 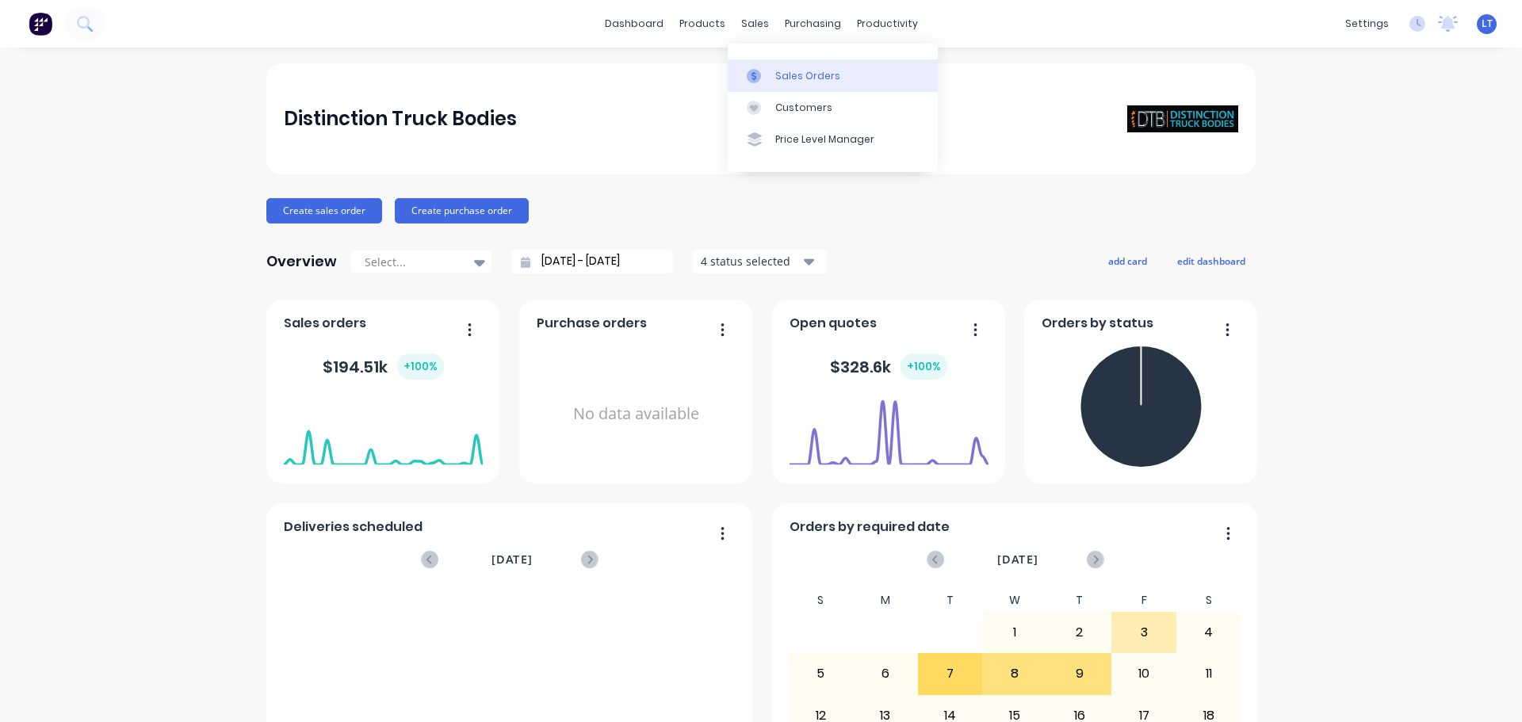 I want to click on div: 10, so click(x=1144, y=674).